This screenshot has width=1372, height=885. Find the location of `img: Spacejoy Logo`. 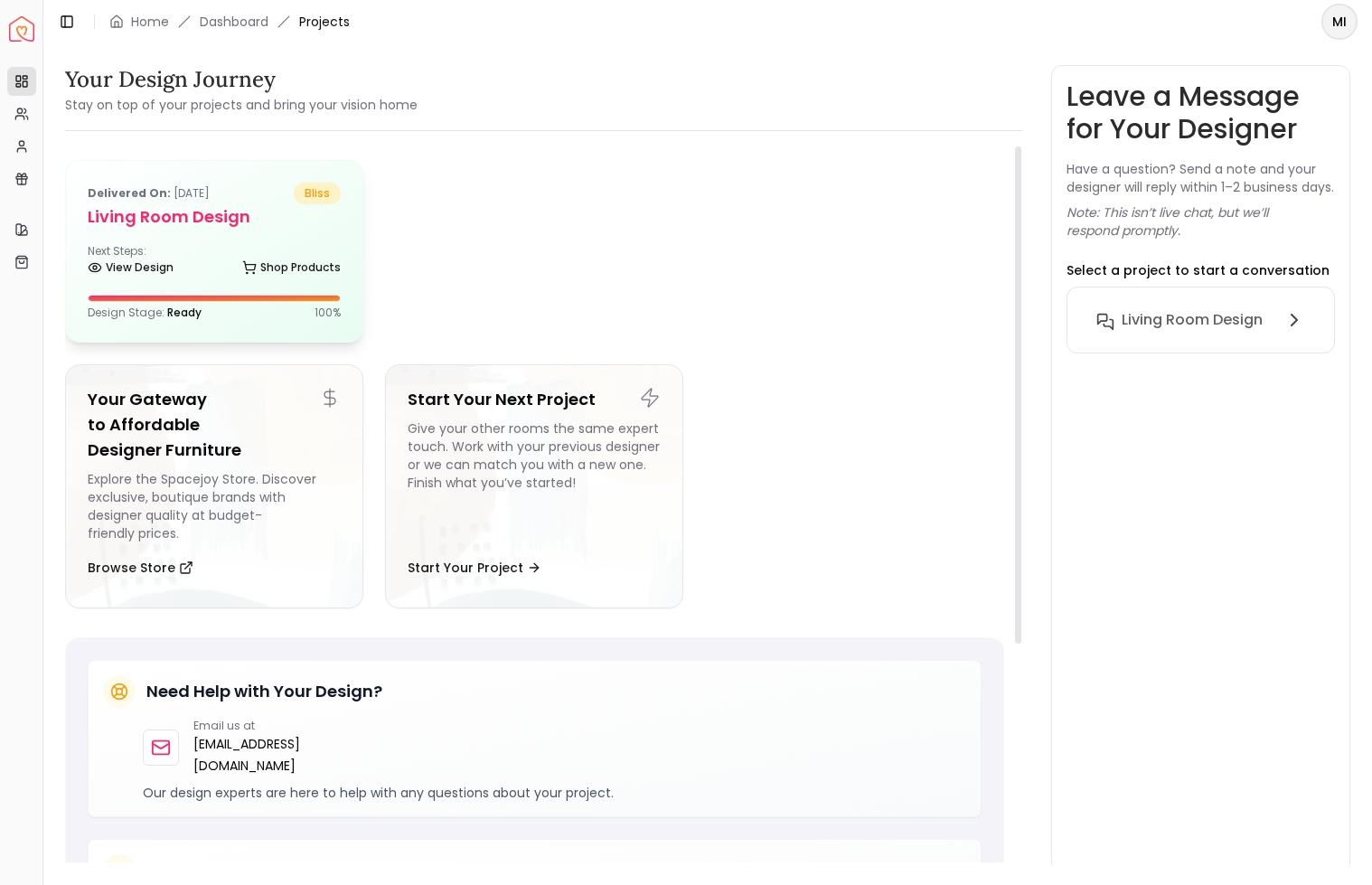

img: Spacejoy Logo is located at coordinates (22, 29).